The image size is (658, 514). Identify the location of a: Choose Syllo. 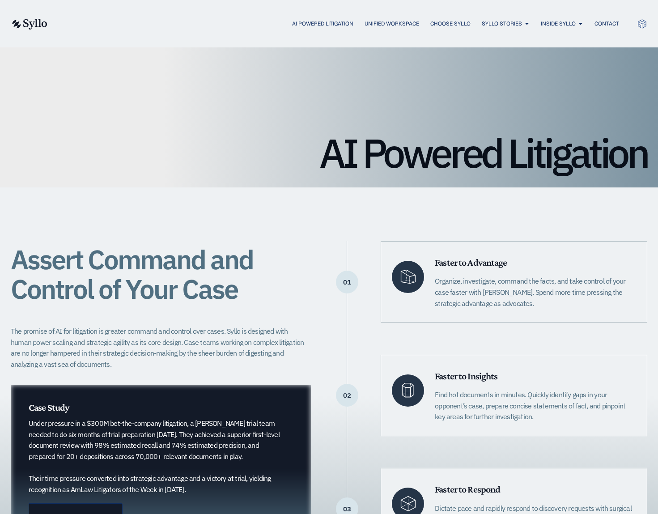
(450, 24).